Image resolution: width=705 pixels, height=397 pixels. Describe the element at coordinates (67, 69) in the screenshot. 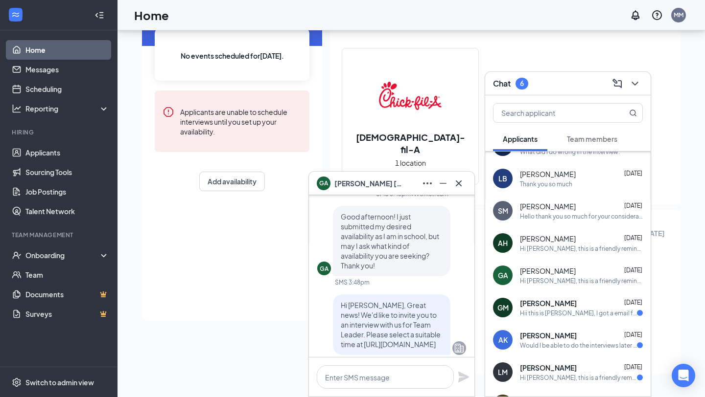

I see `a: Messages` at that location.